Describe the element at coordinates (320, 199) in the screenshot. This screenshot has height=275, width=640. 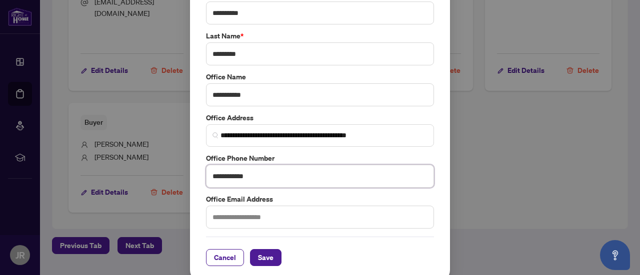
I see `label: Office Email Address` at that location.